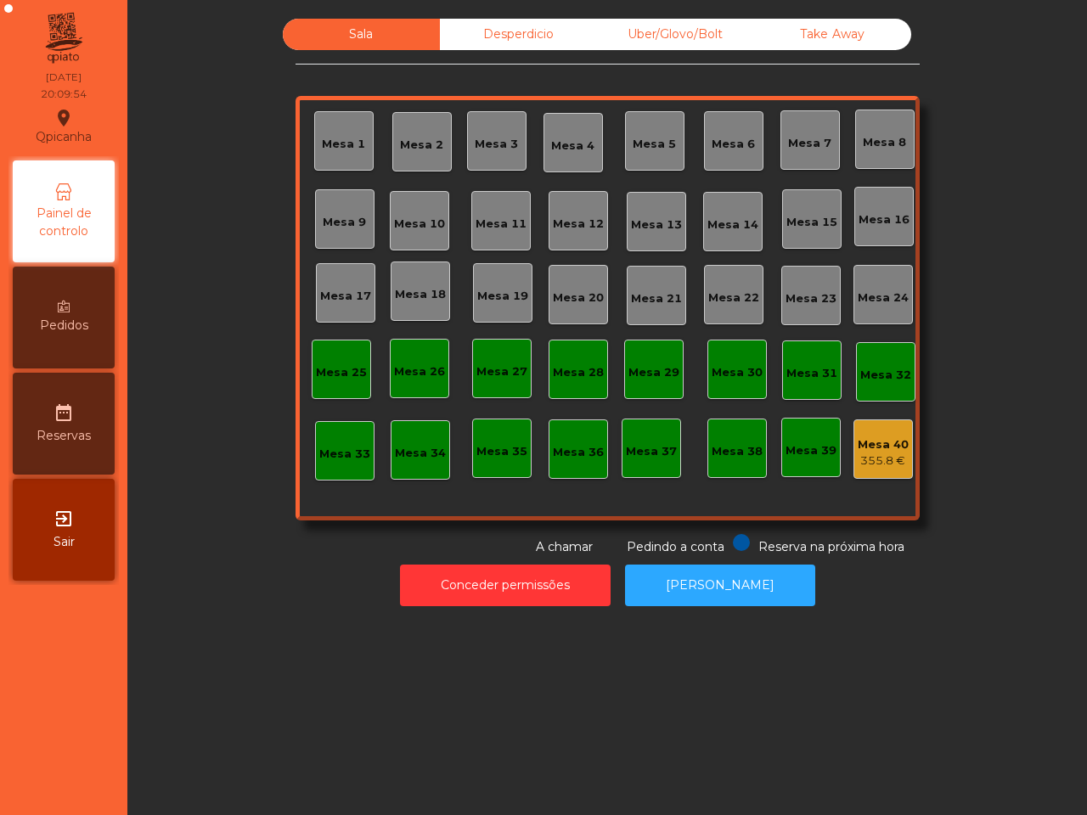 The height and width of the screenshot is (815, 1087). What do you see at coordinates (675, 547) in the screenshot?
I see `span: Pedindo a conta` at bounding box center [675, 547].